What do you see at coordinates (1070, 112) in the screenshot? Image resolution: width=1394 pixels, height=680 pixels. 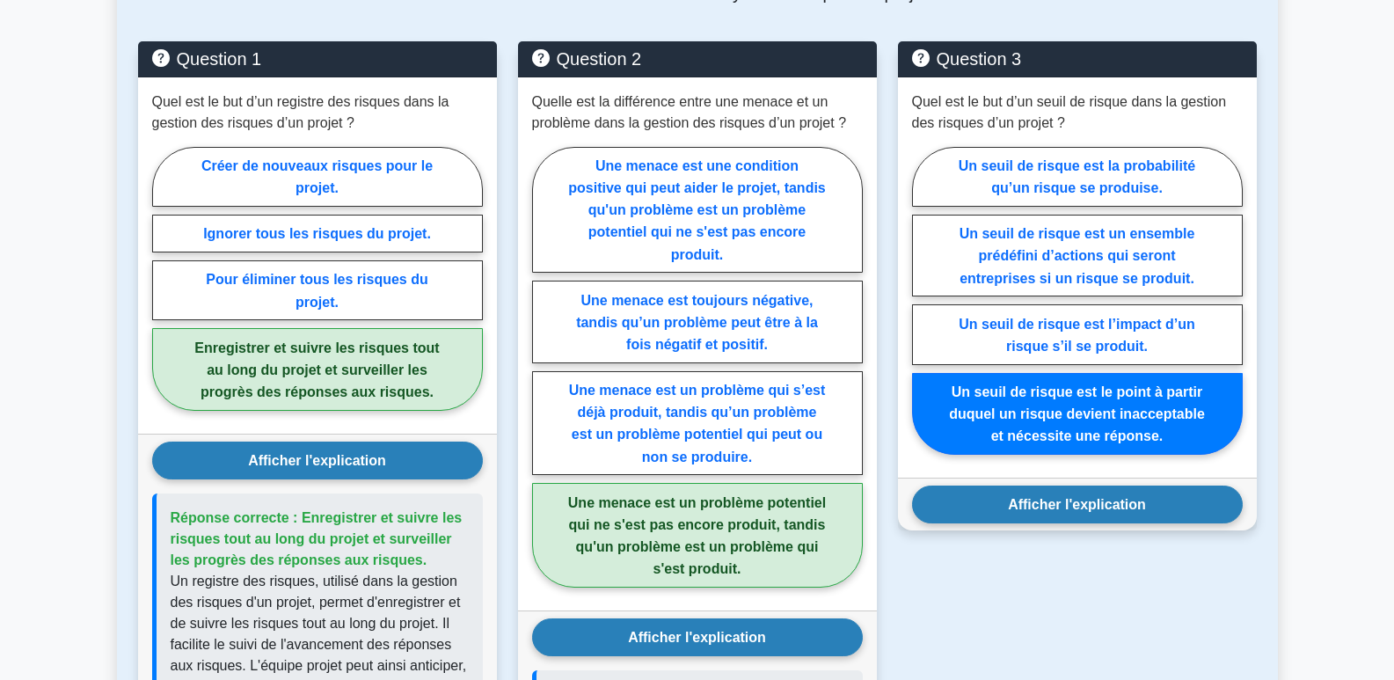 I see `font: Quel est le but d’un seuil de risque dans la gestion des risques d’un projet ?` at bounding box center [1070, 112].